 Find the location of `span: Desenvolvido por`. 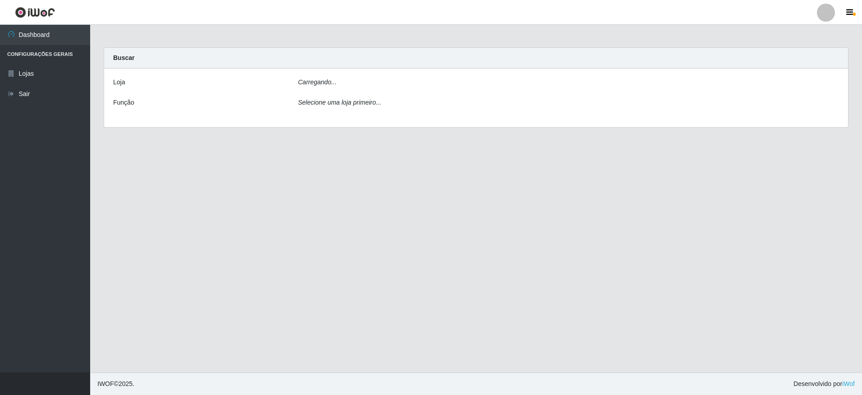

span: Desenvolvido por is located at coordinates (824, 383).